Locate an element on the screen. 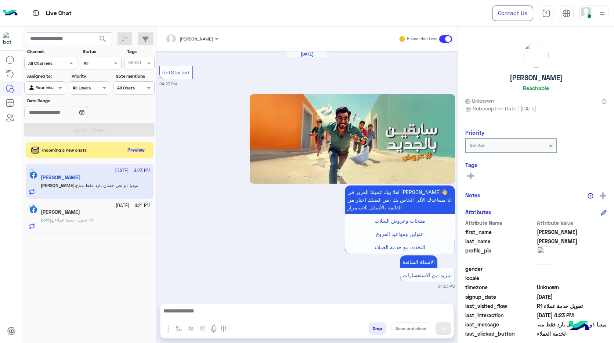 The height and width of the screenshot is (343, 614). label: Channel: is located at coordinates (52, 51).